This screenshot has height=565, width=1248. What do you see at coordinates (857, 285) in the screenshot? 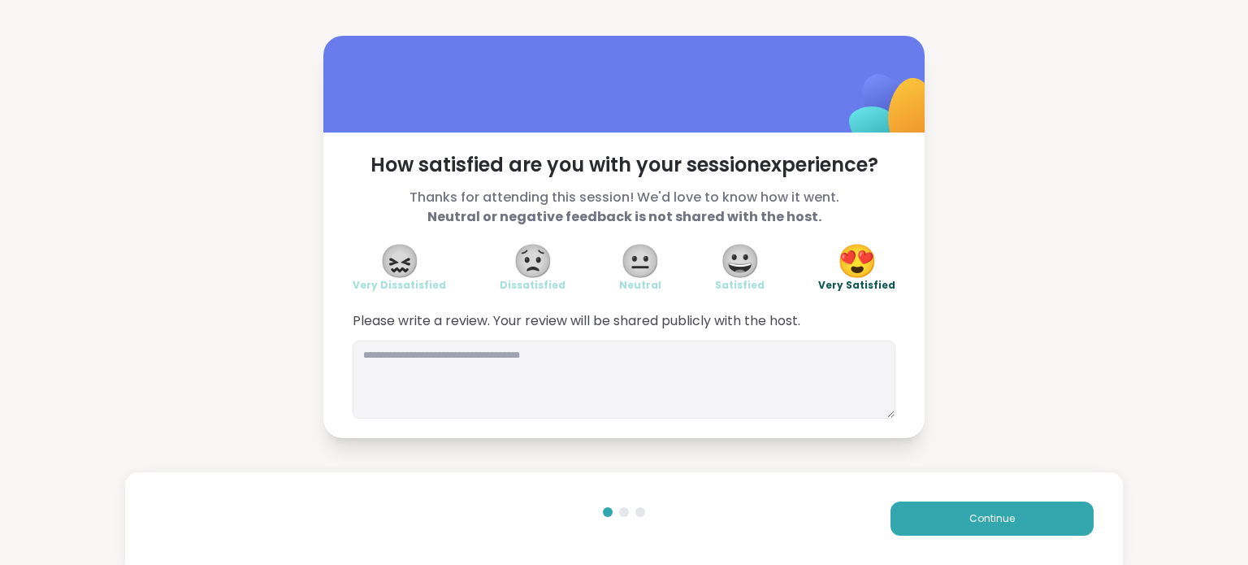
I see `span: Very Satisfied` at bounding box center [857, 285].